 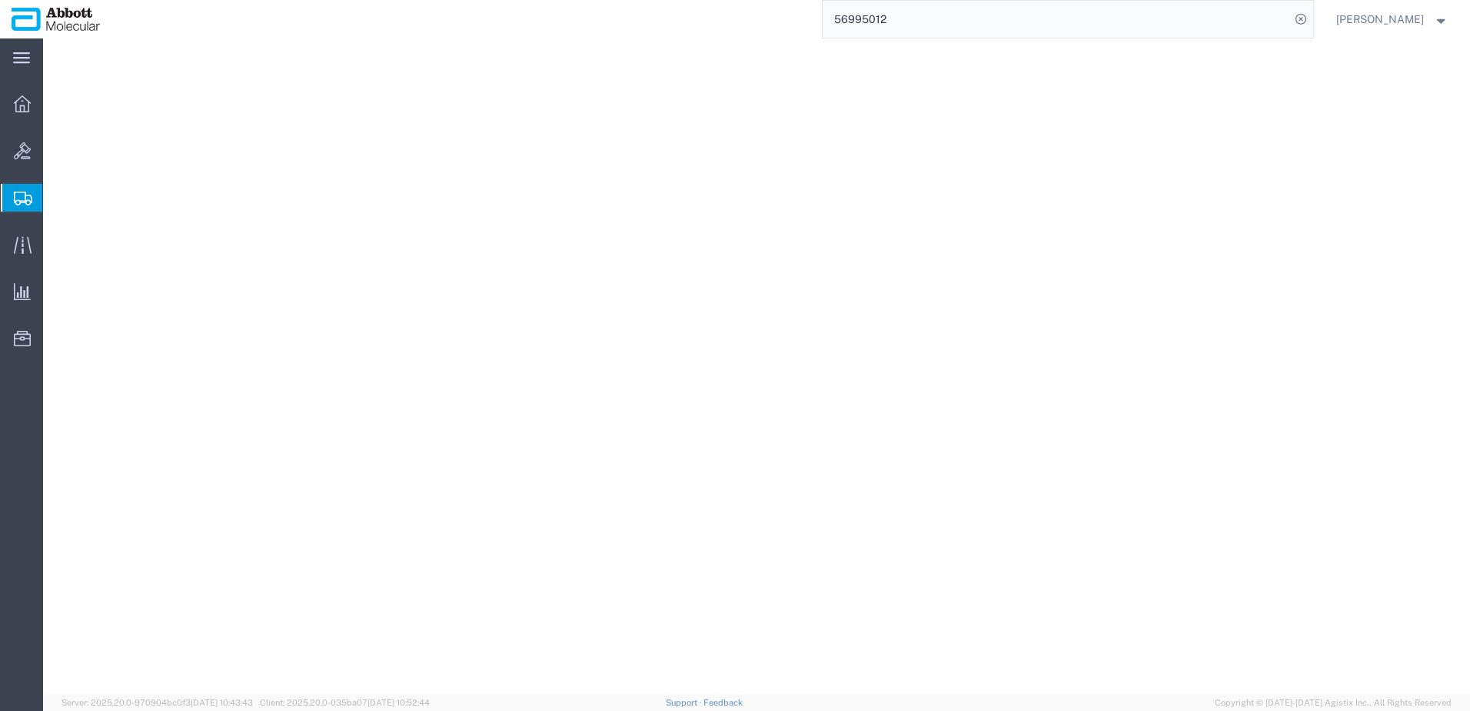 I want to click on input: Search for shipment number, reference number, so click(x=1057, y=19).